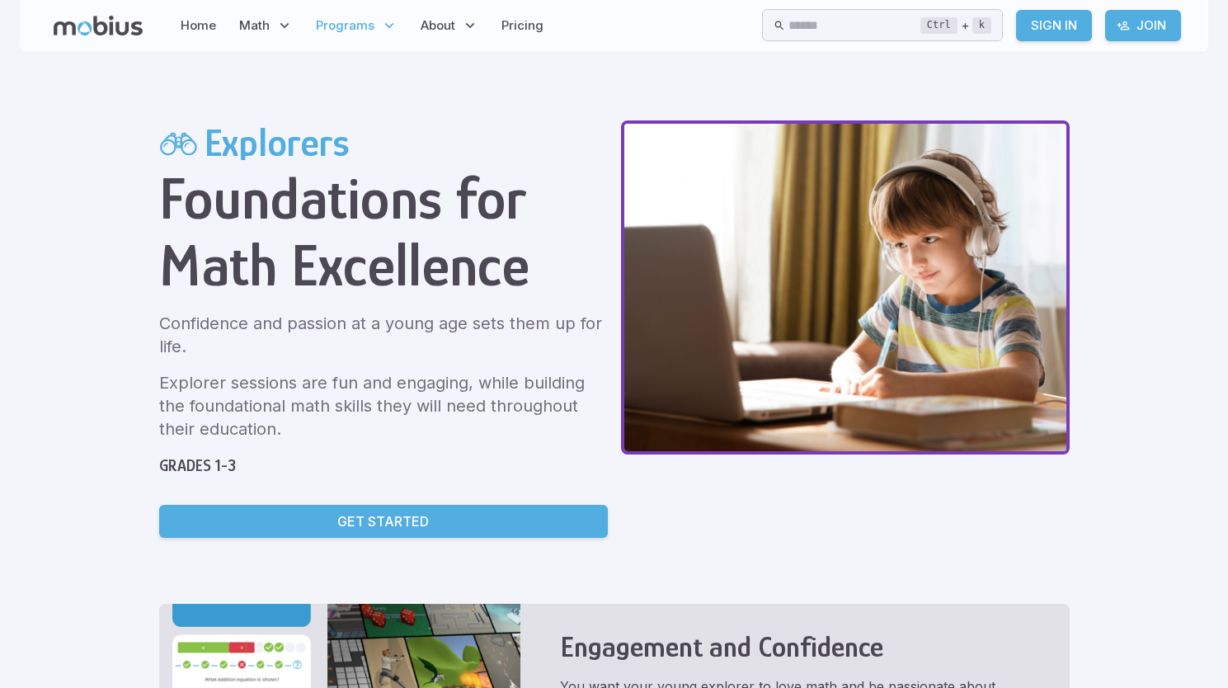 The width and height of the screenshot is (1228, 688). What do you see at coordinates (198, 26) in the screenshot?
I see `a: Home` at bounding box center [198, 26].